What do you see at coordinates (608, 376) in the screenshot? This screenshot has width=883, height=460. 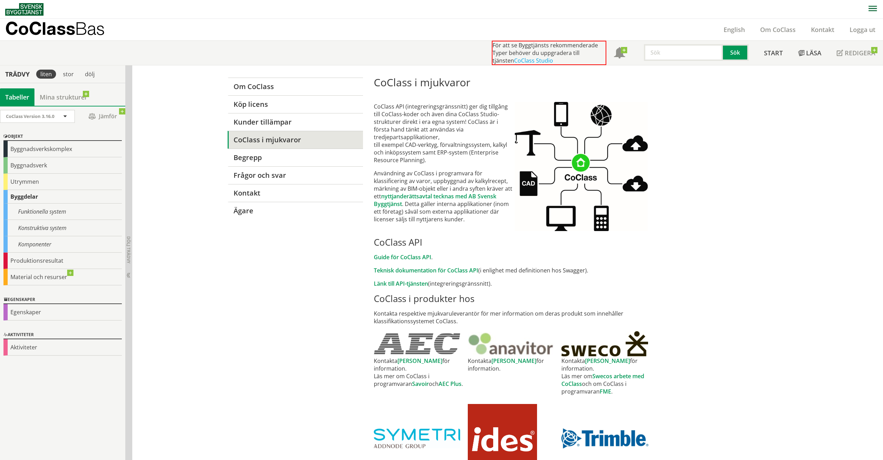 I see `td: Kontakta för information. Läs mer om och om CoClass i programvaran .` at bounding box center [608, 376].